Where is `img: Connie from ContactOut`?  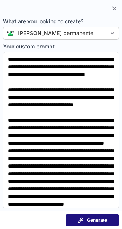
img: Connie from ContactOut is located at coordinates (9, 33).